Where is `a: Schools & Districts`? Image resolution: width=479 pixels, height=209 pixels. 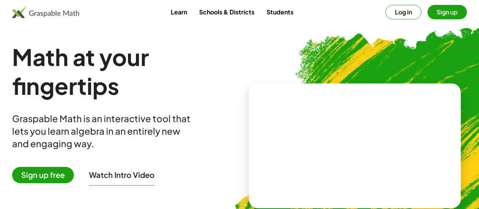 a: Schools & Districts is located at coordinates (227, 12).